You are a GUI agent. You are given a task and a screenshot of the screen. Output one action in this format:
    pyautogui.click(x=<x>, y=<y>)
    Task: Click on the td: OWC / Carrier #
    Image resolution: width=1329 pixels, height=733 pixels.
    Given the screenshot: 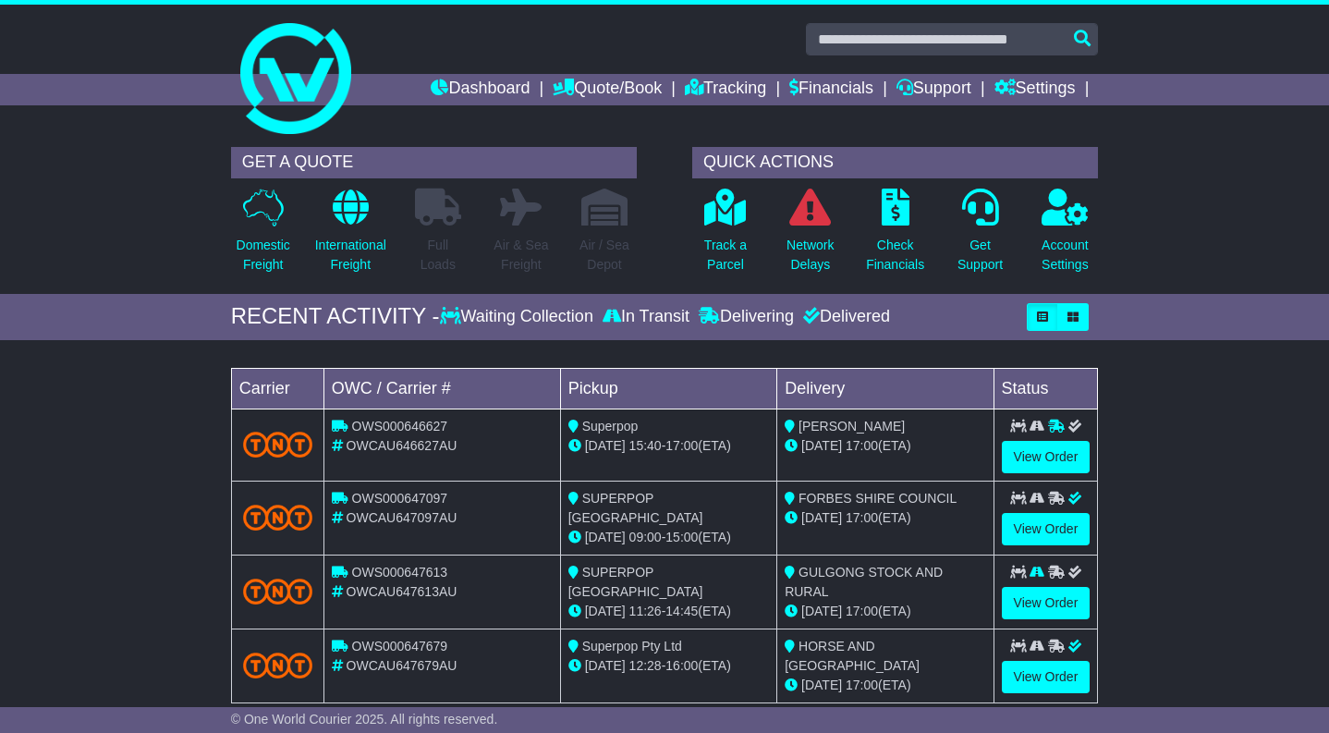 What is the action you would take?
    pyautogui.click(x=442, y=388)
    